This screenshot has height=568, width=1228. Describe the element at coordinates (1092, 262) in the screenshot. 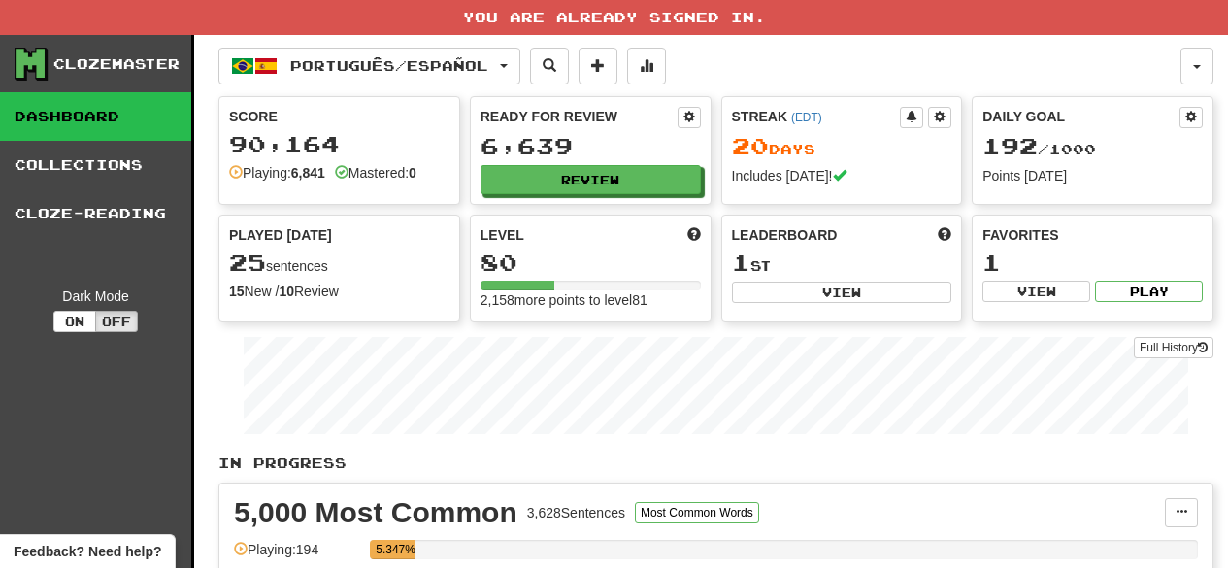

I see `div: 1` at that location.